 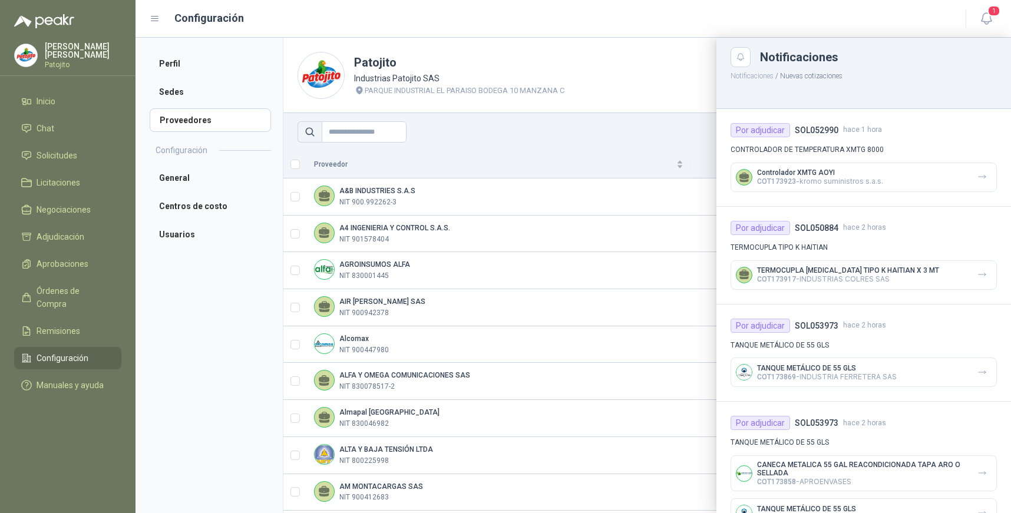 I want to click on h4: SOL050884, so click(x=817, y=228).